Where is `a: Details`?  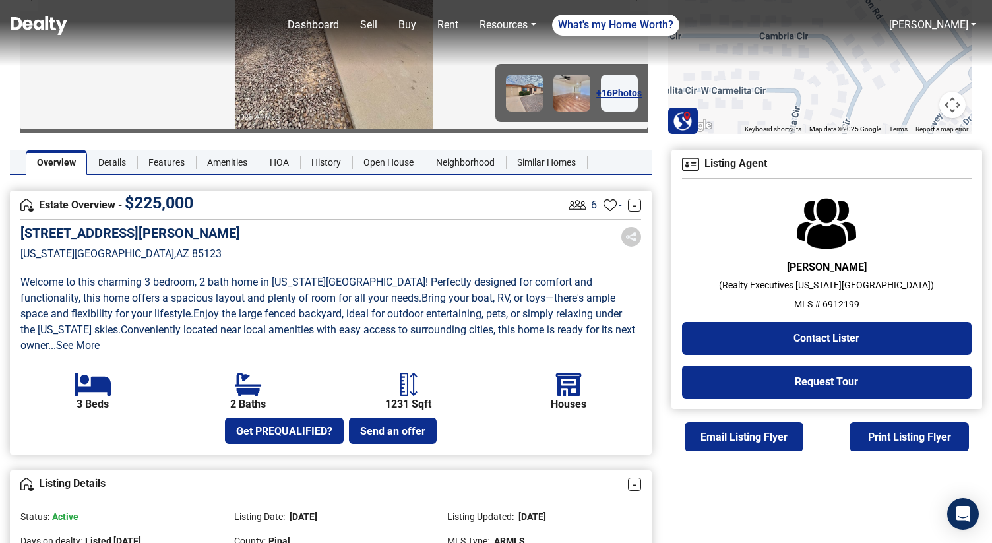 a: Details is located at coordinates (112, 162).